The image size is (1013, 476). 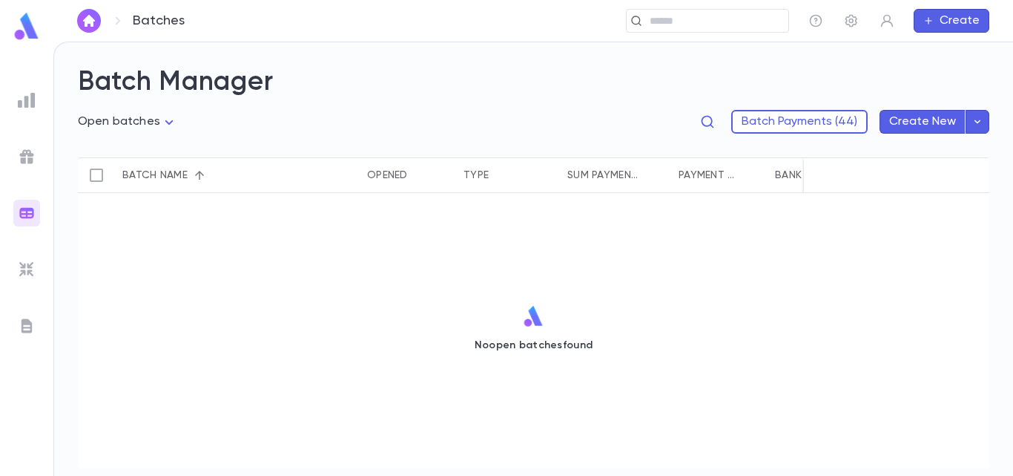 I want to click on button: Create, so click(x=952, y=21).